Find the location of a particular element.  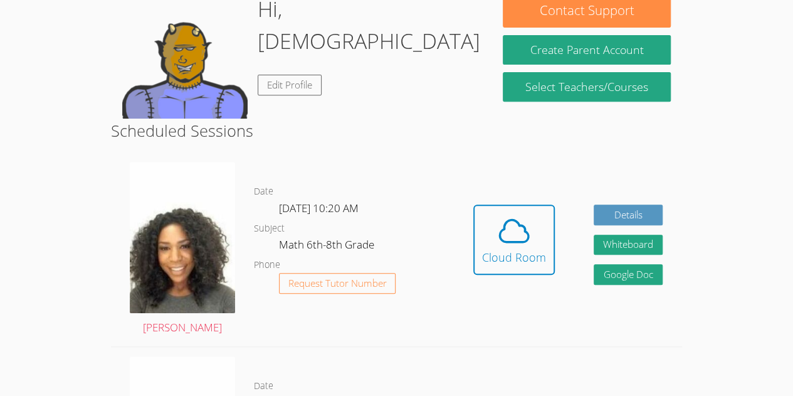

dt: Phone is located at coordinates (267, 265).